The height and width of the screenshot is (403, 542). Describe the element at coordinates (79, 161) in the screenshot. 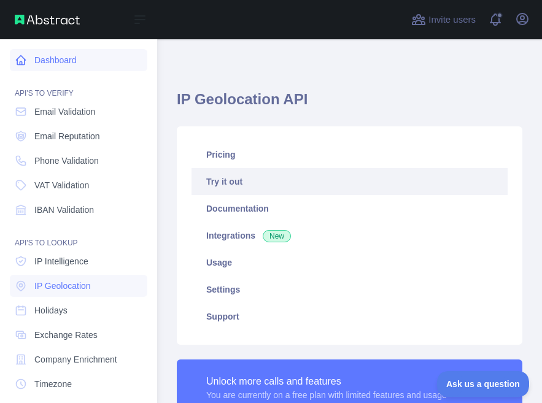

I see `a: Phone Validation` at that location.